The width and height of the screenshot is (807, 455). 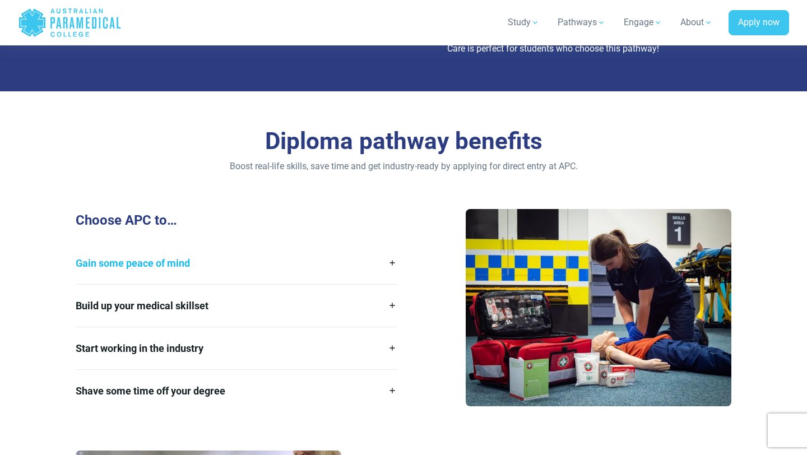 I want to click on a: About, so click(x=697, y=22).